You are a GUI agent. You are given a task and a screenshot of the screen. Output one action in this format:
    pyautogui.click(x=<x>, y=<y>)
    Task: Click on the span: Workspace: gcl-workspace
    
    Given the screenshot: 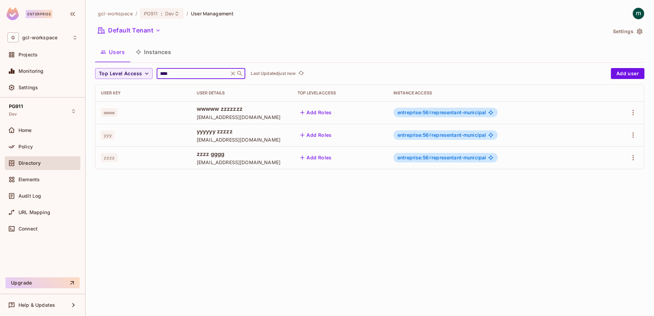 What is the action you would take?
    pyautogui.click(x=40, y=38)
    